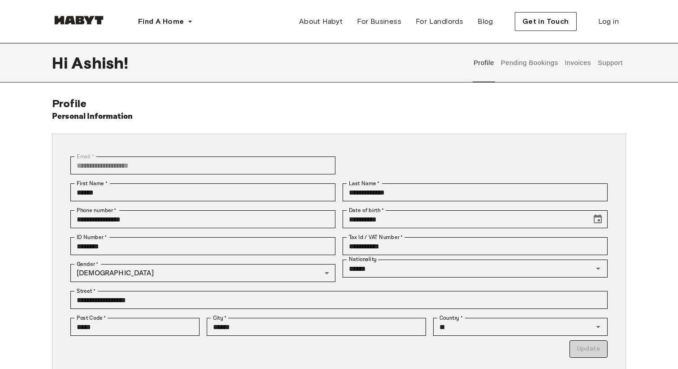  Describe the element at coordinates (87, 264) in the screenshot. I see `label: Gender` at that location.